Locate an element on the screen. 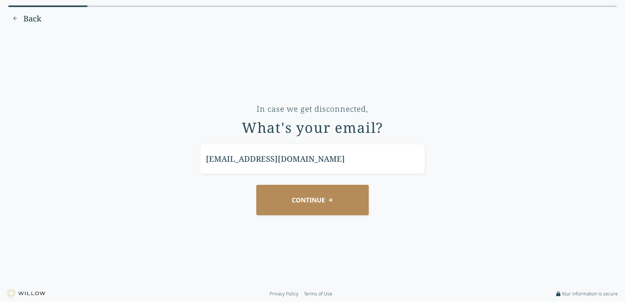  span: Back is located at coordinates (32, 19).